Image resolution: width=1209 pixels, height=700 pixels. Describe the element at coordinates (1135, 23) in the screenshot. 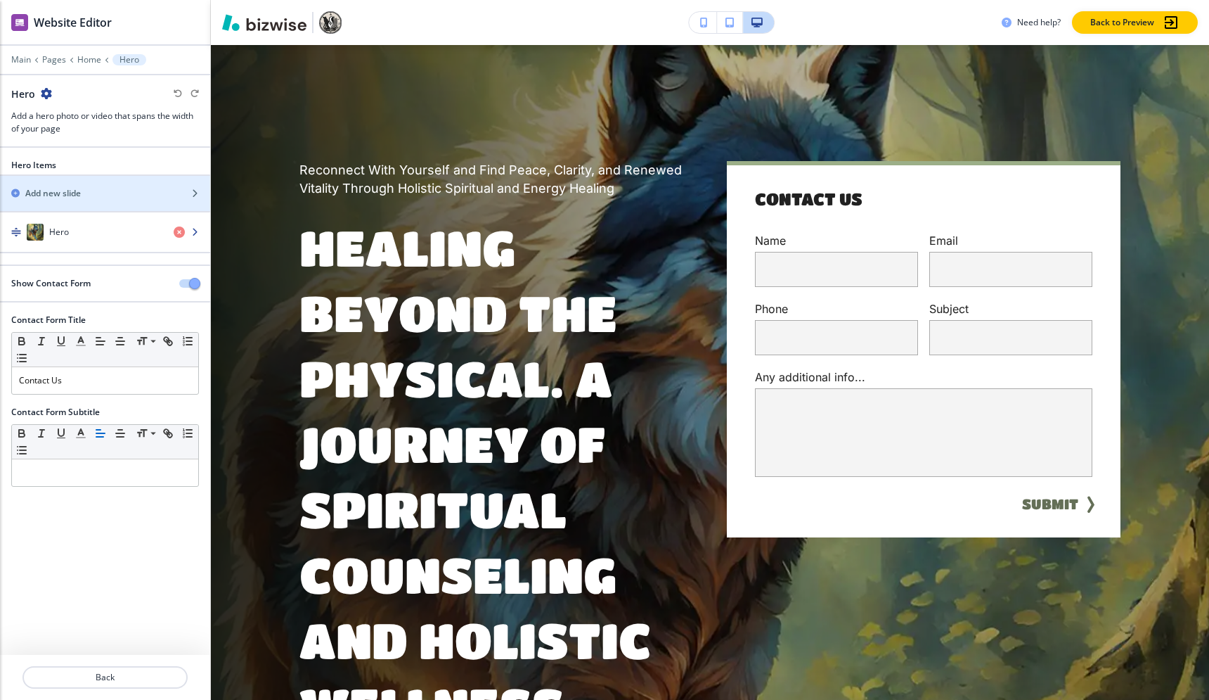

I see `button: Back to Preview` at that location.